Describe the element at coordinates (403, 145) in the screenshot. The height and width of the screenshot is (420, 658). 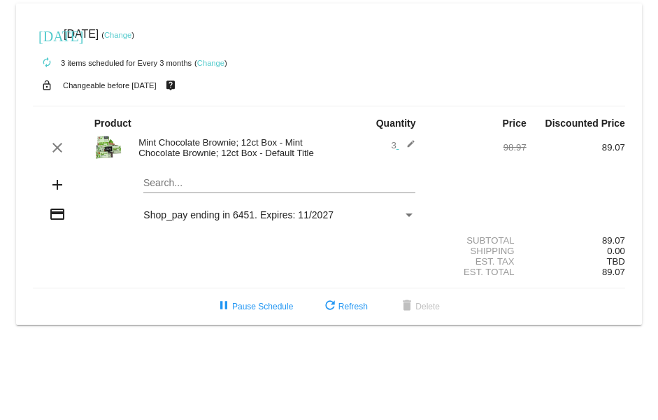
I see `span: 3` at that location.